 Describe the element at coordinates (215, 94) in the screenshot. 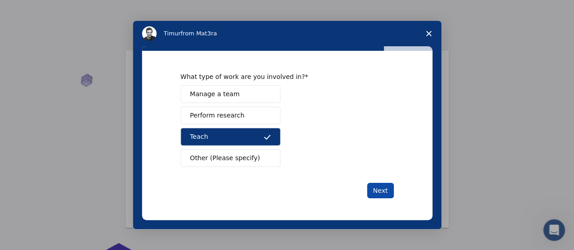

I see `span: Manage a team` at that location.